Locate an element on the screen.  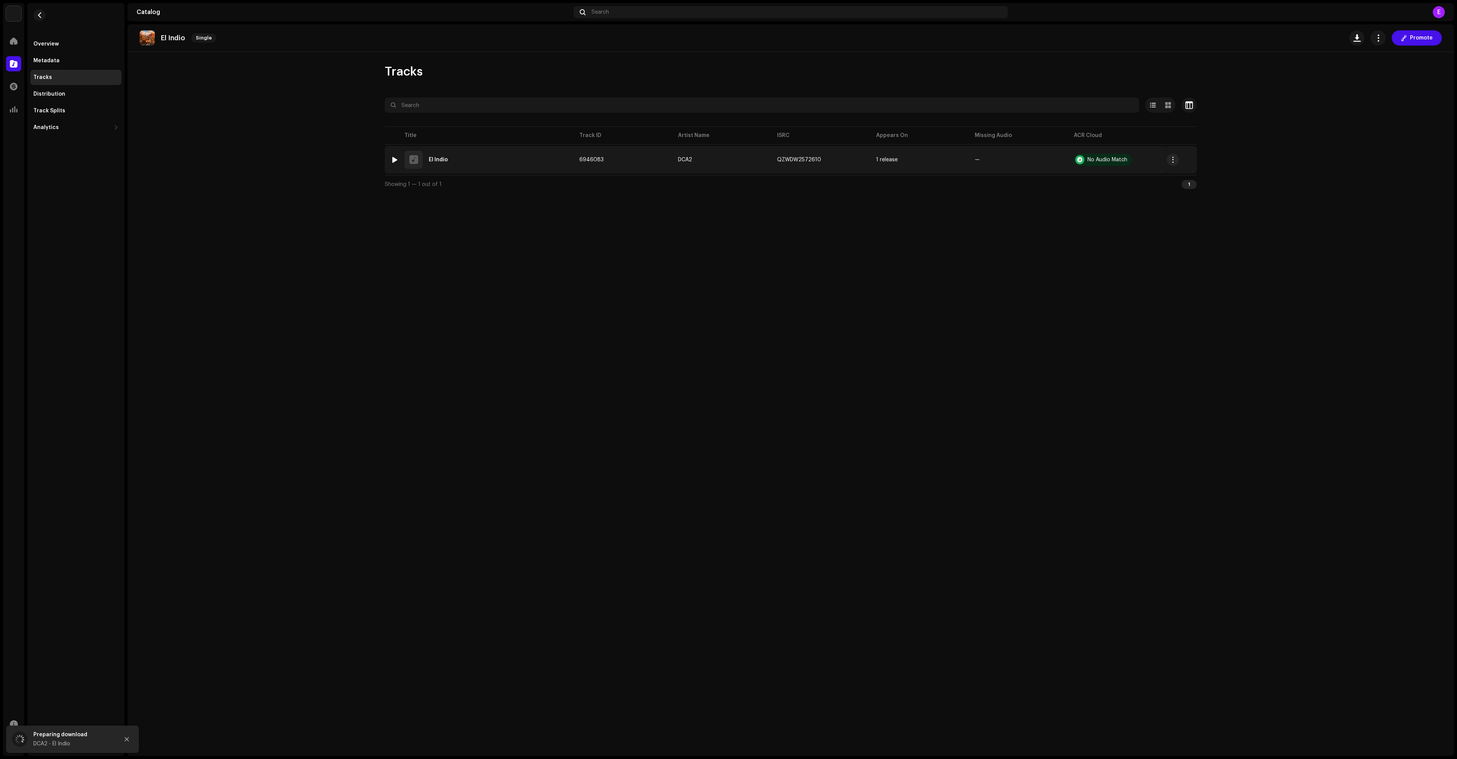
p: El Indio is located at coordinates (173, 38).